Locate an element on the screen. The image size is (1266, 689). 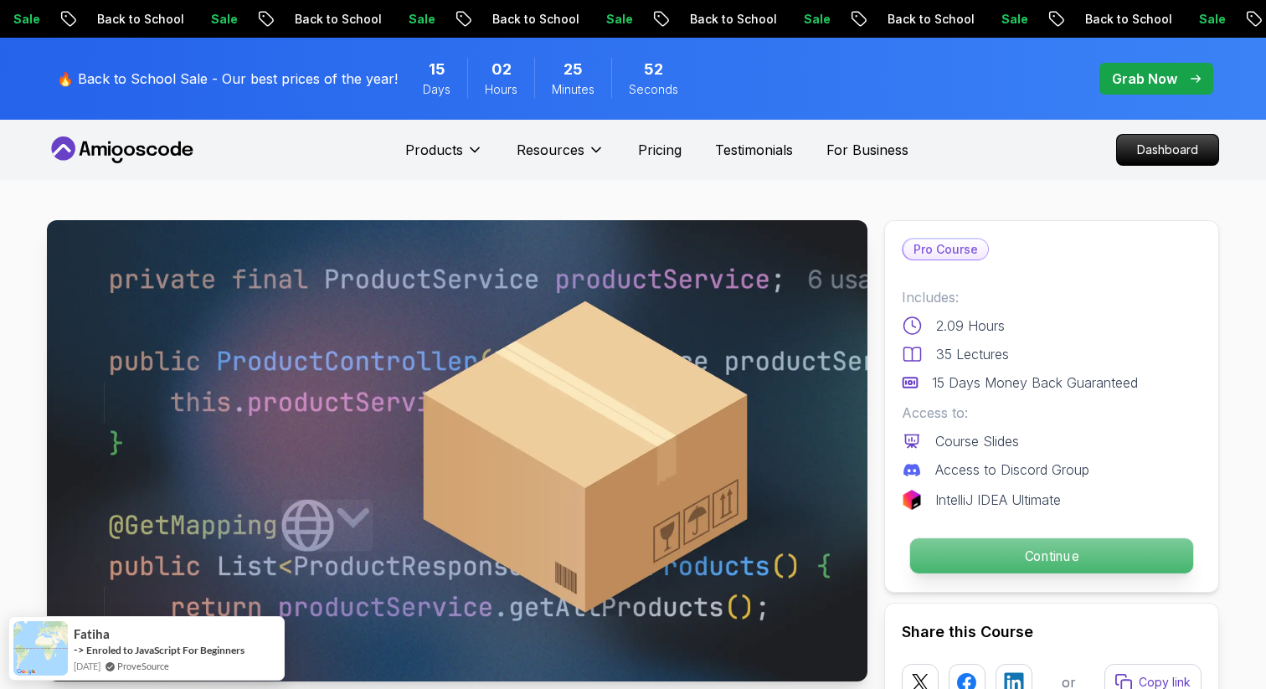
span: 2 Hours is located at coordinates (502, 69).